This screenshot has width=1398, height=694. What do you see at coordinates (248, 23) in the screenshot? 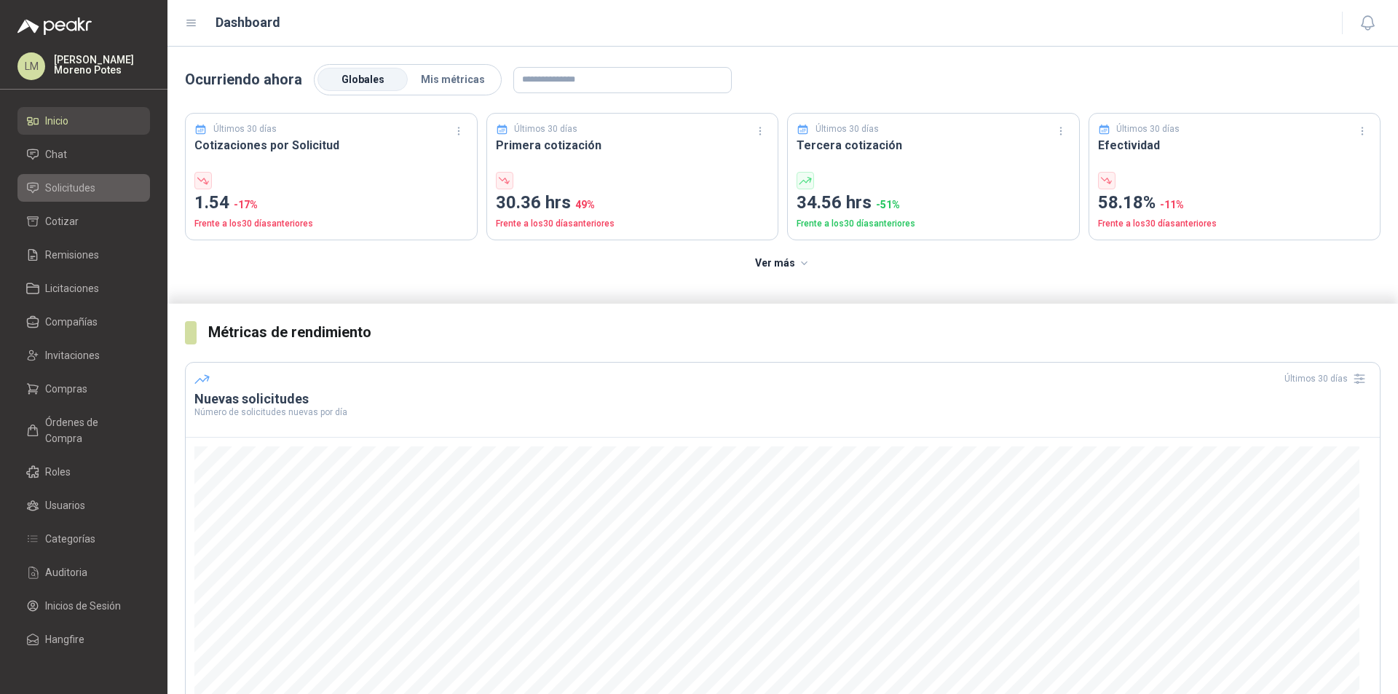
I see `h1: Dashboard` at bounding box center [248, 23].